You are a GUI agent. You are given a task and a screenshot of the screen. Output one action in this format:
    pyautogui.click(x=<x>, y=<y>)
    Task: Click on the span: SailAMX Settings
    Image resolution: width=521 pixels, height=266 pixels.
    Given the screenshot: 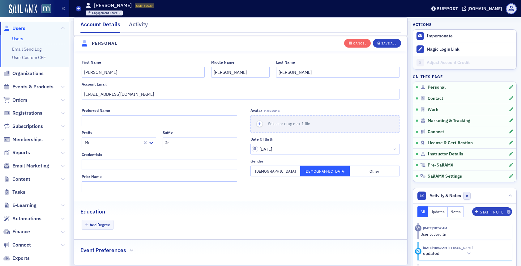 What is the action you would take?
    pyautogui.click(x=445, y=177)
    